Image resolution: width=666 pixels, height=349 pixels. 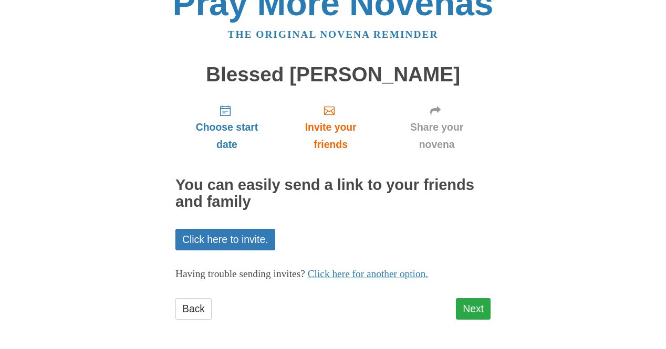 What do you see at coordinates (331, 136) in the screenshot?
I see `span: Invite your friends` at bounding box center [331, 136].